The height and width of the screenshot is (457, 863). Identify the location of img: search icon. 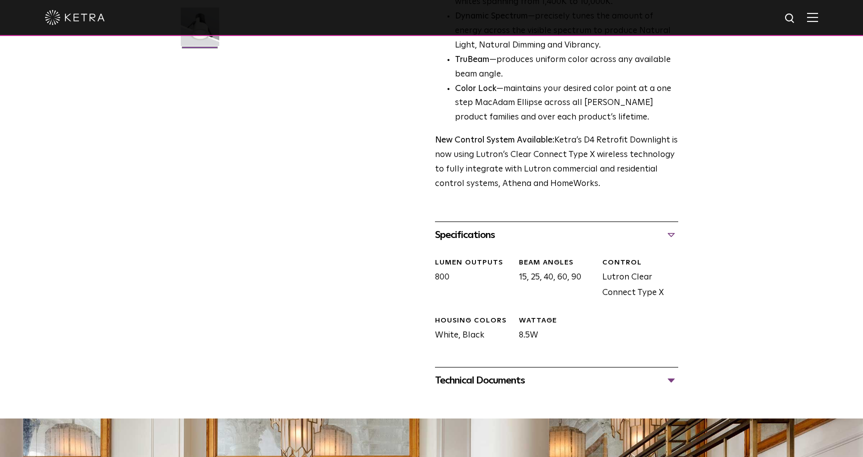
(790, 18).